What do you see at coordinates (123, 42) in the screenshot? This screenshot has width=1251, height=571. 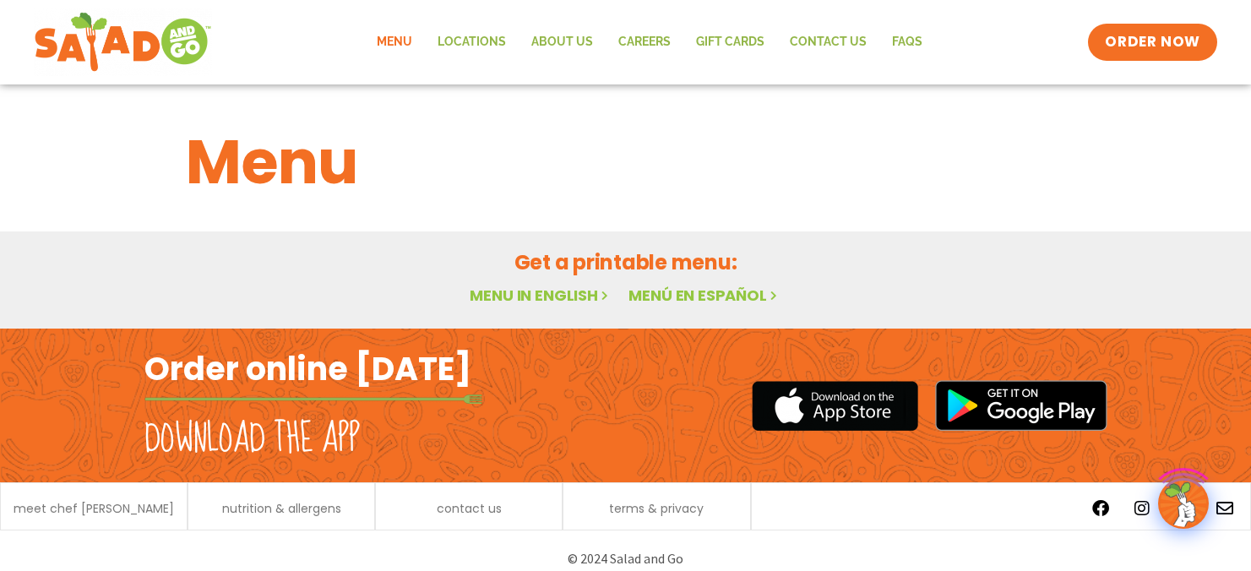 I see `img: new-SAG-logo-768×292` at bounding box center [123, 42].